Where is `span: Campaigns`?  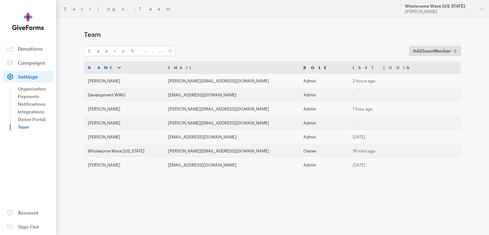 span: Campaigns is located at coordinates (32, 62).